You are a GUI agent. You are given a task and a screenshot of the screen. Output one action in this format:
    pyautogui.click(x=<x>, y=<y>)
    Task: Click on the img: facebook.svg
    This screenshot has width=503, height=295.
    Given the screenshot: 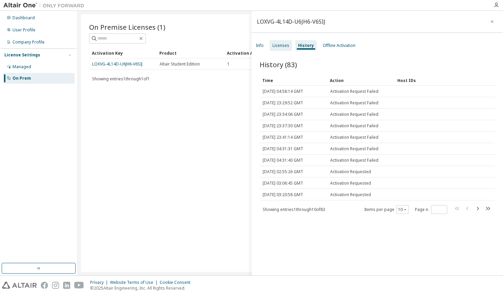 What is the action you would take?
    pyautogui.click(x=44, y=285)
    